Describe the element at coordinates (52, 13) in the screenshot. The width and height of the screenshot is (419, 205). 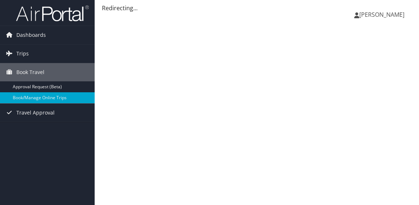
I see `img: airportal-logo.png` at that location.